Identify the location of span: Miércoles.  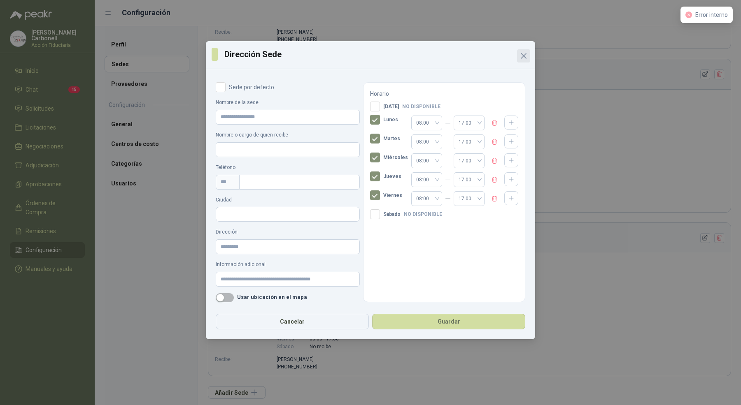
(395, 158).